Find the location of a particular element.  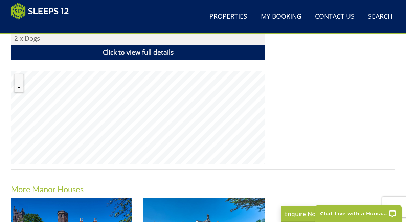

p: Enquire Now is located at coordinates (335, 213).